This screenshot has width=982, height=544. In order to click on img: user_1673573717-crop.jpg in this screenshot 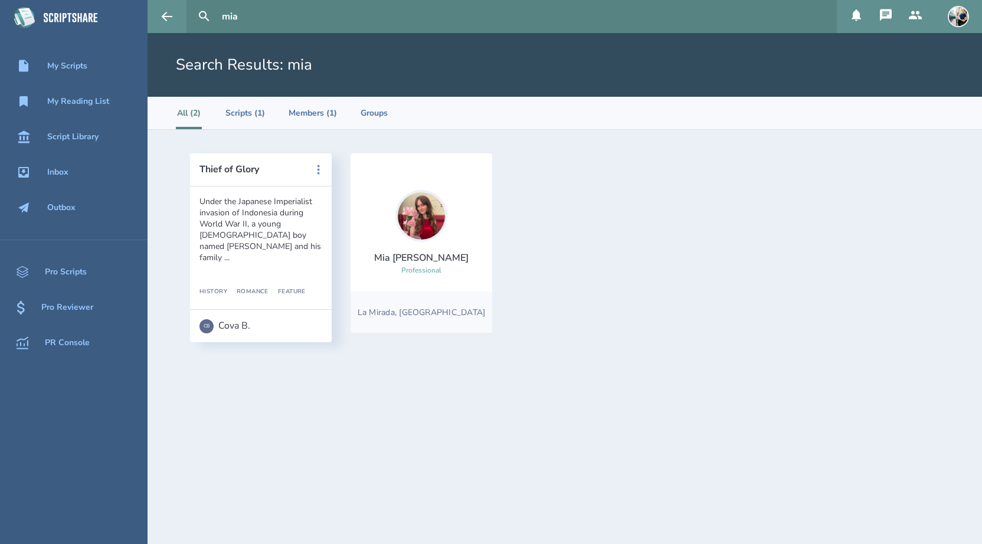, I will do `click(958, 17)`.